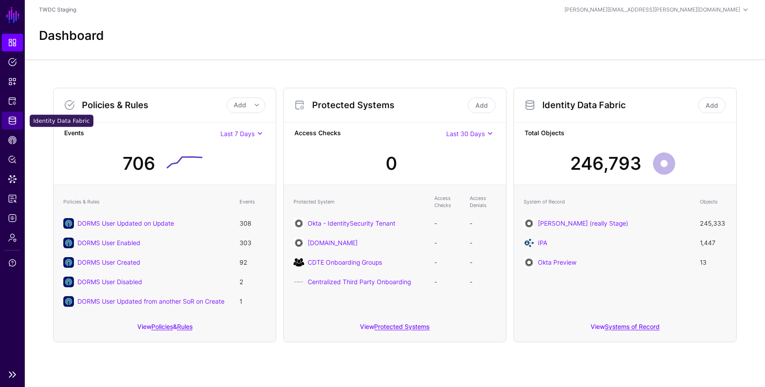  Describe the element at coordinates (237, 133) in the screenshot. I see `span: Last 7 Days` at that location.